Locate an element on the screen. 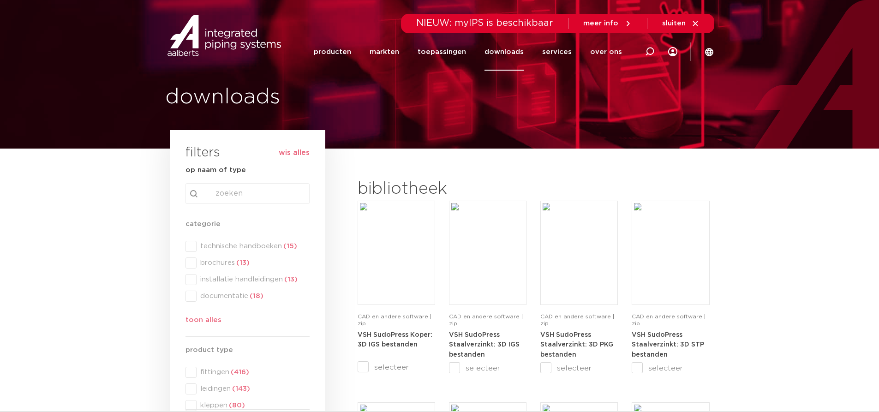 Image resolution: width=879 pixels, height=412 pixels. span: meer info is located at coordinates (601, 23).